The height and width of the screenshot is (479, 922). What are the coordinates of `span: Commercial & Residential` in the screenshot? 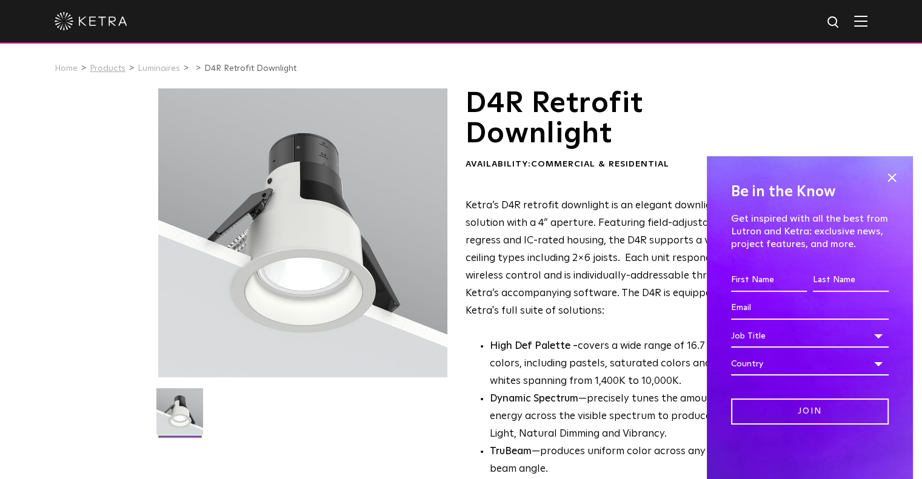 It's located at (600, 164).